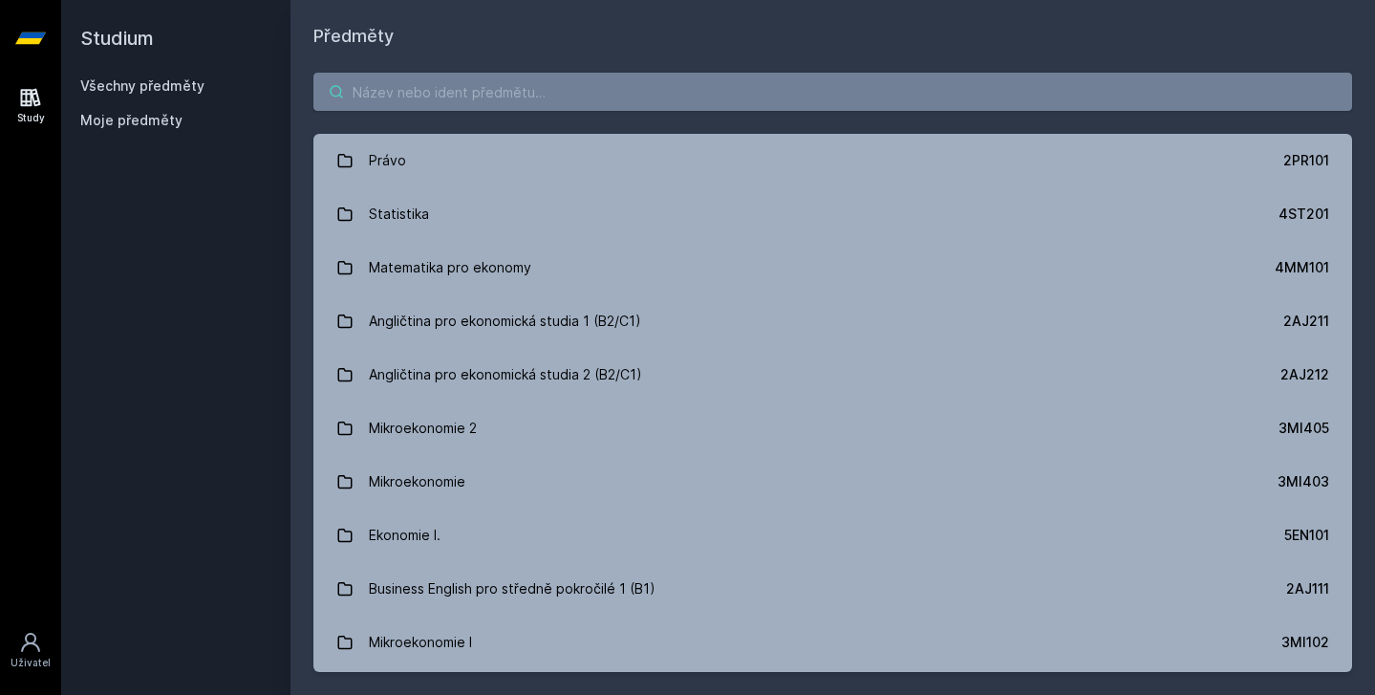  I want to click on h1: Předměty, so click(832, 36).